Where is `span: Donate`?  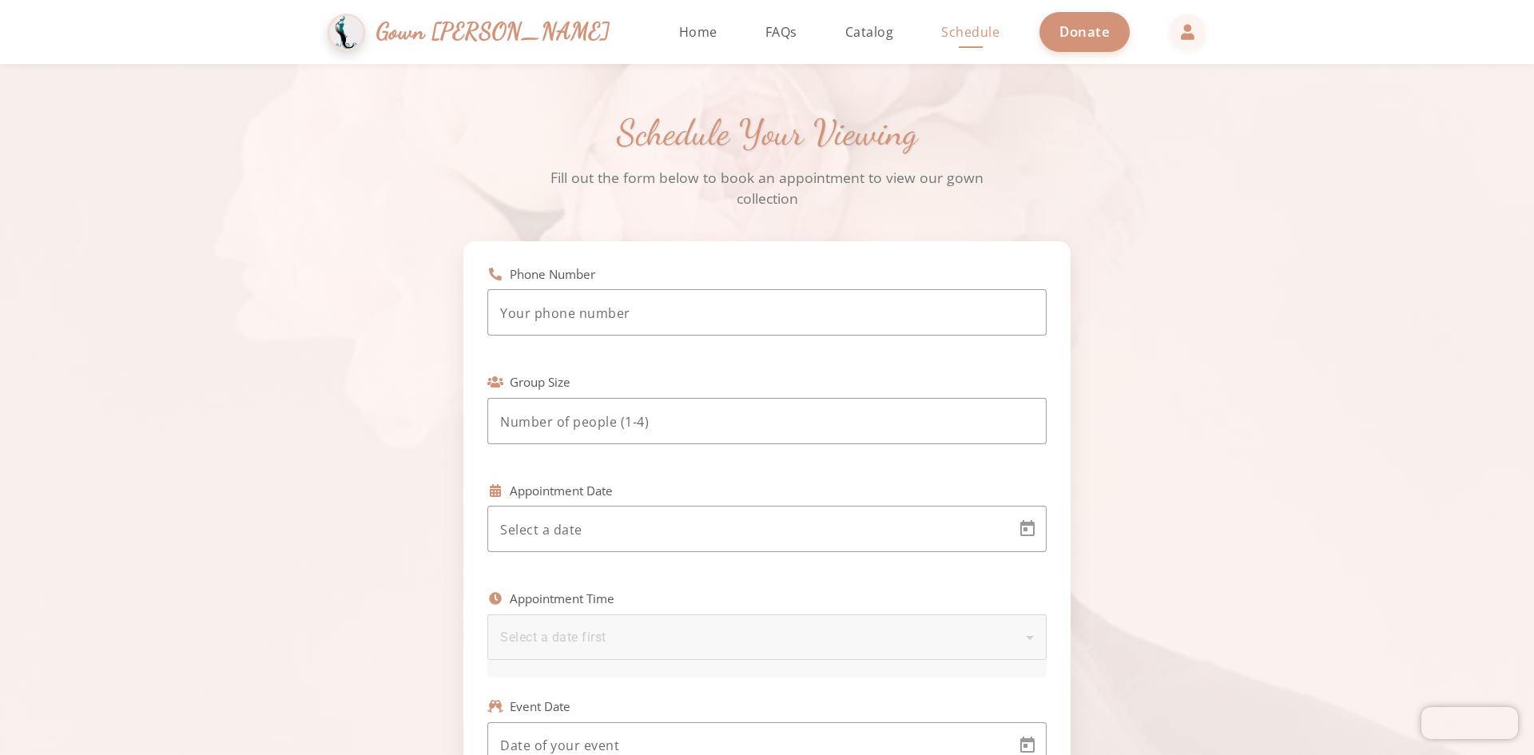
span: Donate is located at coordinates (1084, 31).